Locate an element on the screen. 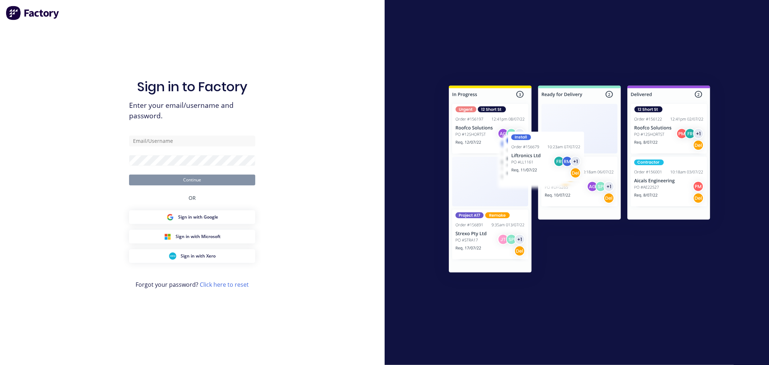 This screenshot has height=365, width=769. button: Microsoft Sign inSign in with Microsoft is located at coordinates (192, 237).